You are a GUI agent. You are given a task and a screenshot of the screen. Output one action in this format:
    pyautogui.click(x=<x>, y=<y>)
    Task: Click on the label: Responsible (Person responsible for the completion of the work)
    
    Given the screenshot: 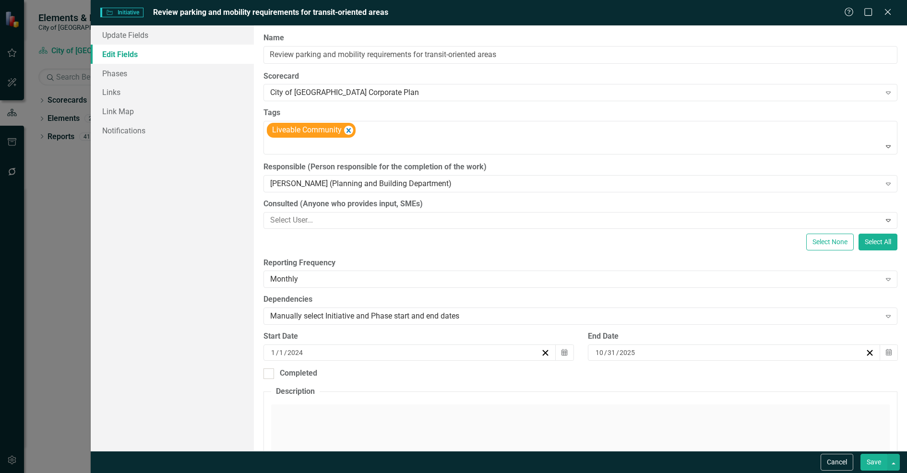 What is the action you would take?
    pyautogui.click(x=580, y=167)
    